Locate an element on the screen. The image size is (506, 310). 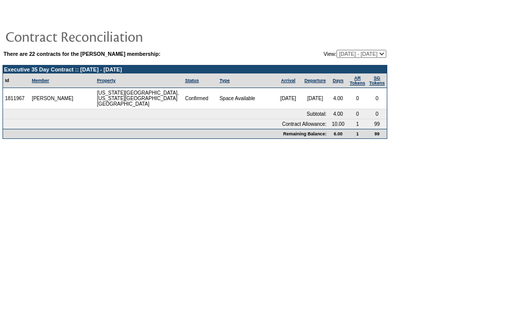
img: pgTtlContractReconciliation.gif is located at coordinates (106, 36).